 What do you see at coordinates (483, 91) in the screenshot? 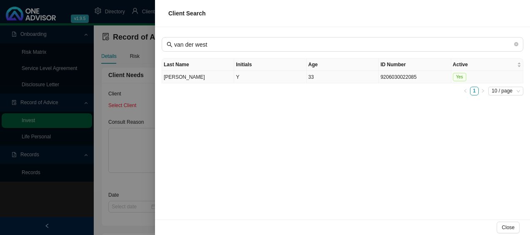
I see `span: right` at bounding box center [483, 91].